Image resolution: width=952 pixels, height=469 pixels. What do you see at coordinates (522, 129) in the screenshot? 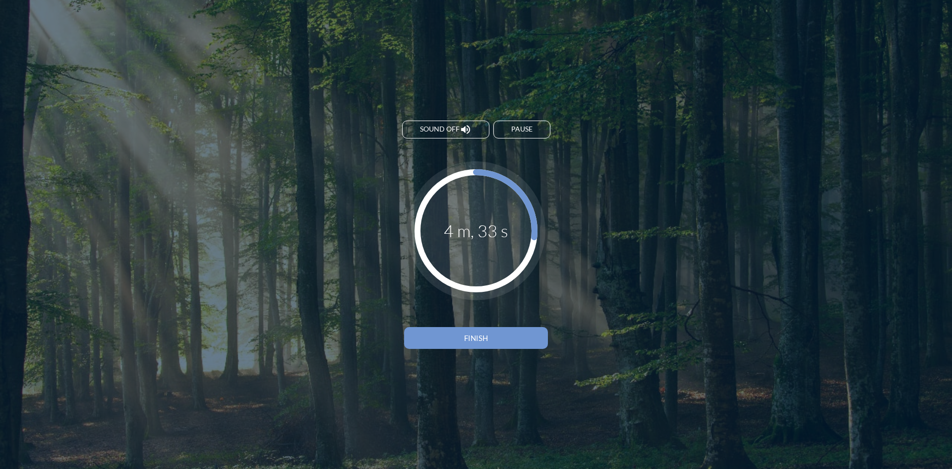
I see `button: Pause` at bounding box center [522, 129].